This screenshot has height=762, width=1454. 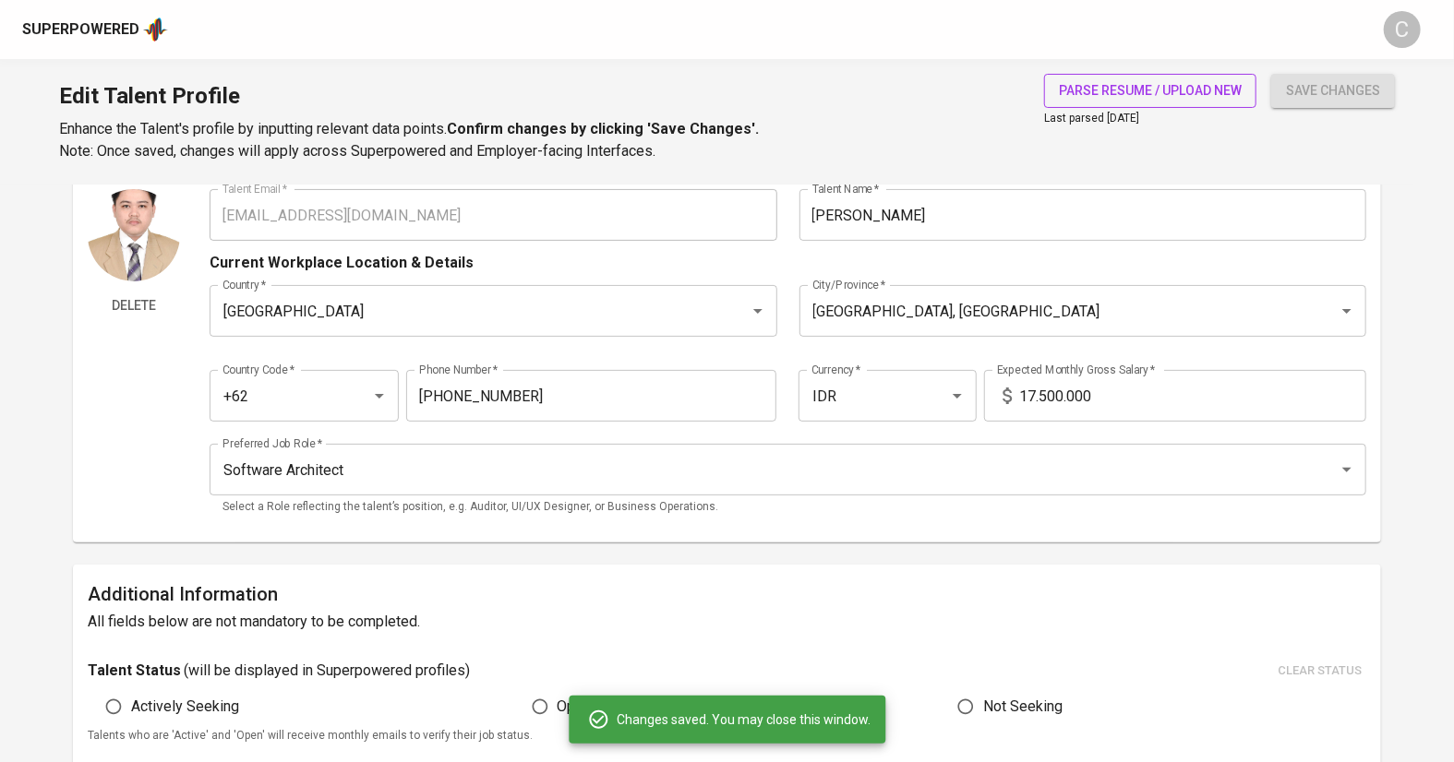 What do you see at coordinates (630, 707) in the screenshot?
I see `span: Open to Suitable Jobs` at bounding box center [630, 707].